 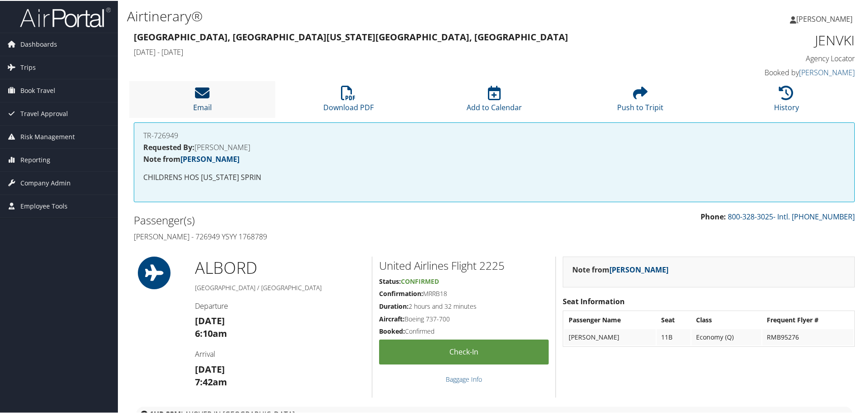 I want to click on h5: Confirmed, so click(x=464, y=331).